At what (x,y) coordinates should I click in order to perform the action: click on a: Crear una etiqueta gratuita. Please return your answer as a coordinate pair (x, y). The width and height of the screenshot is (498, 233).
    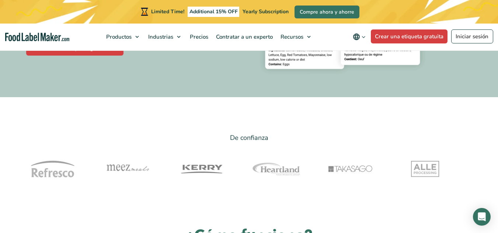
    Looking at the image, I should click on (409, 36).